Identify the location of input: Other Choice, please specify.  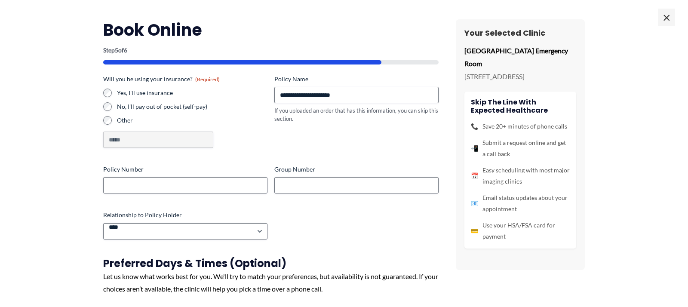
(158, 140).